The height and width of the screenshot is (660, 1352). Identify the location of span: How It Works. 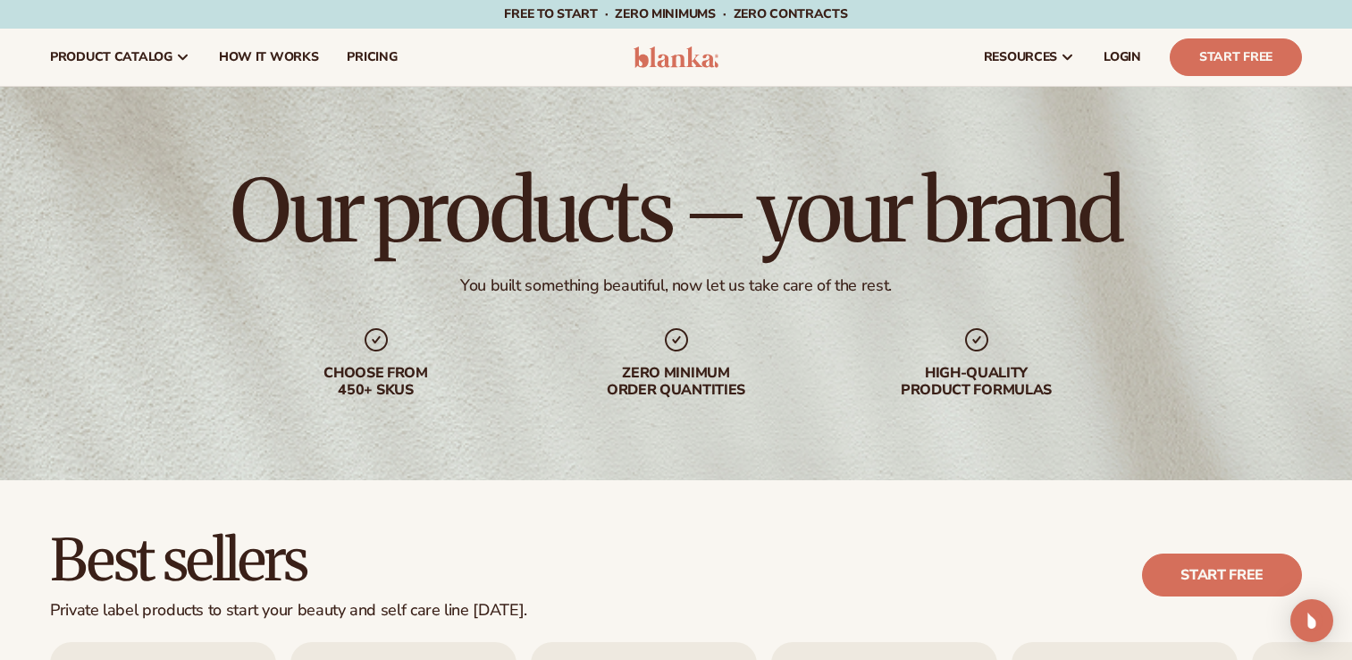
(269, 57).